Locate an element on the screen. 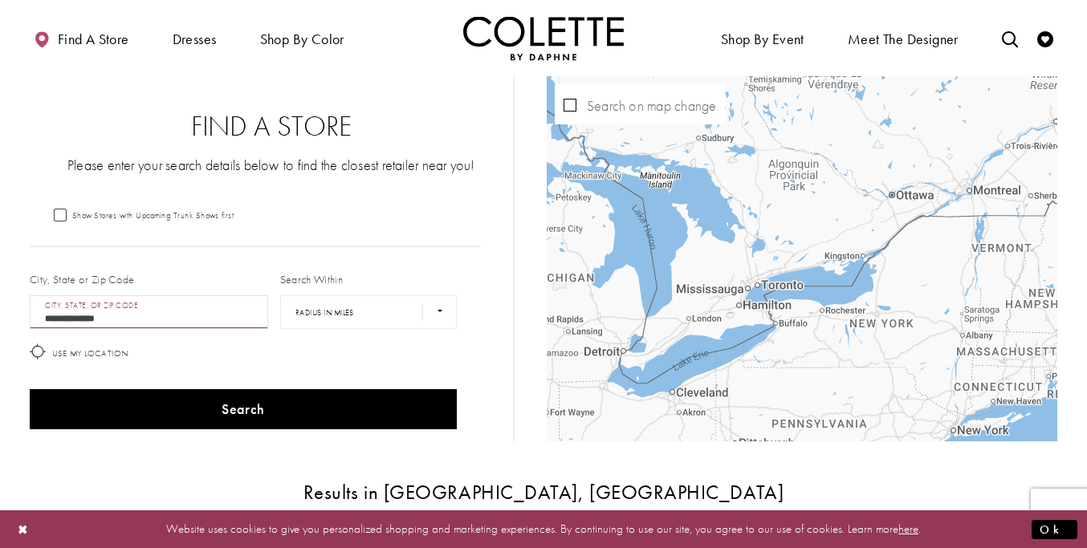 The height and width of the screenshot is (548, 1087). a: here is located at coordinates (908, 529).